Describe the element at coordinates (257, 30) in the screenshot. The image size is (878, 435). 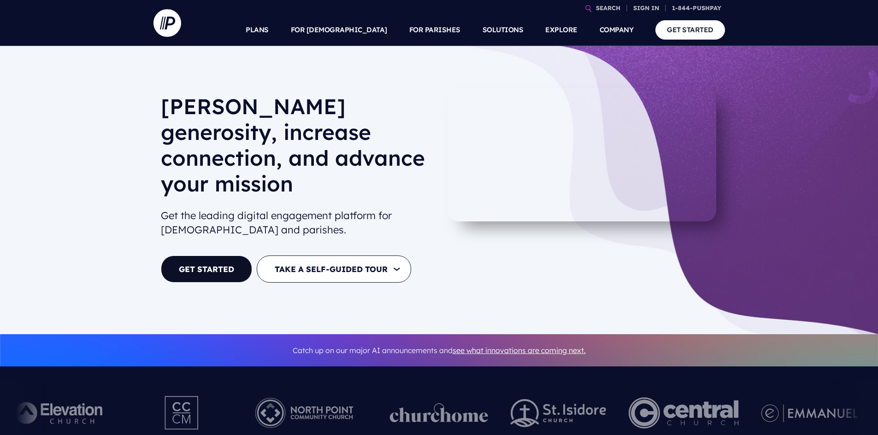
I see `a: PLANS` at that location.